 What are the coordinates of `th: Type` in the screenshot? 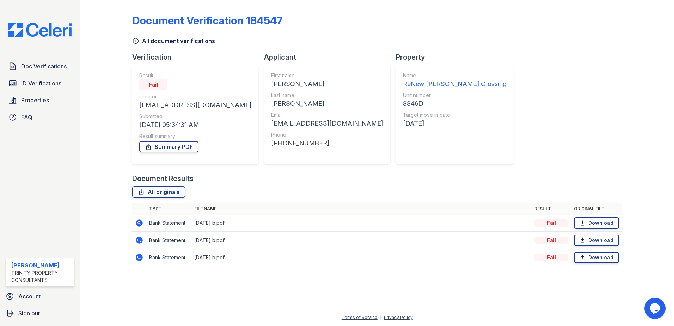 It's located at (169, 209).